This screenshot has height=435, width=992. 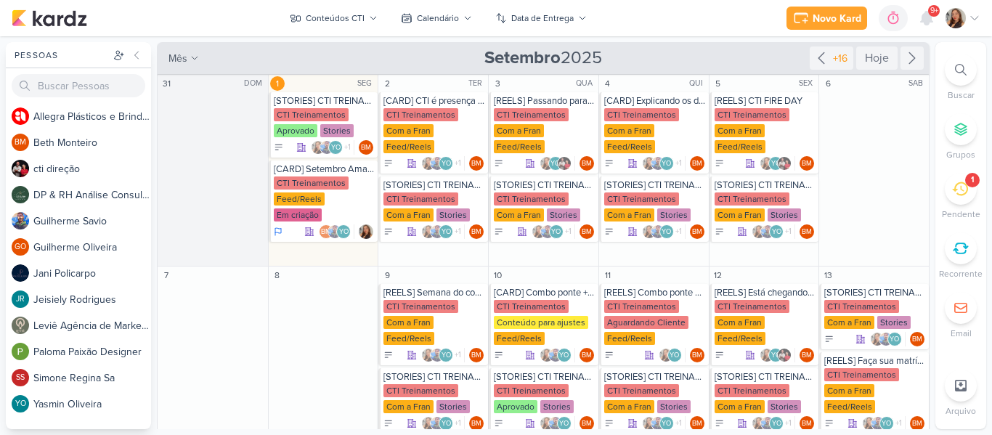 I want to click on div: SEG, so click(x=367, y=84).